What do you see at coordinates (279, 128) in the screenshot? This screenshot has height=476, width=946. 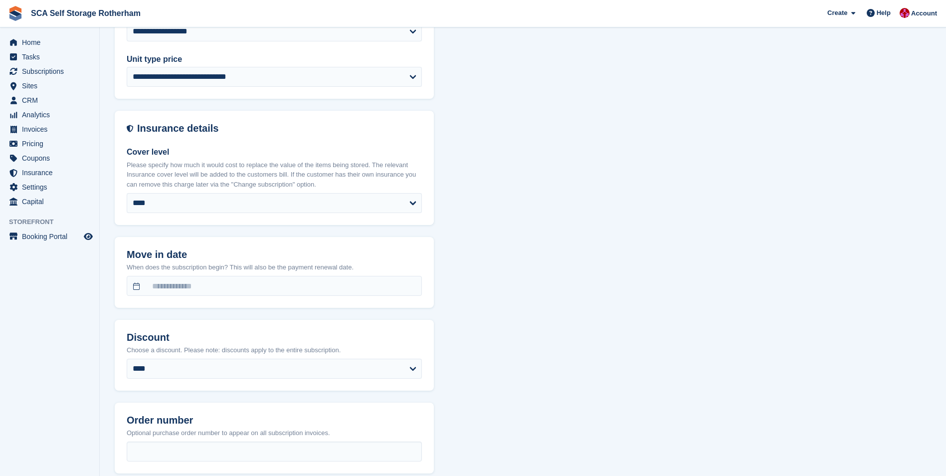 I see `h2: Insurance details` at bounding box center [279, 128].